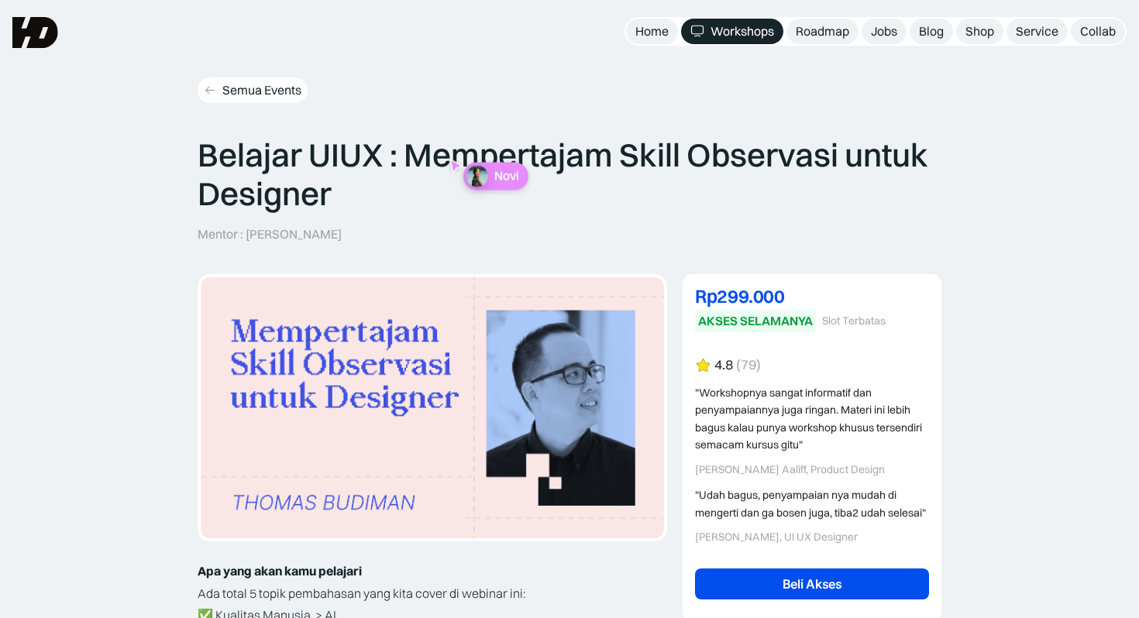  What do you see at coordinates (979, 31) in the screenshot?
I see `a: Shop` at bounding box center [979, 31].